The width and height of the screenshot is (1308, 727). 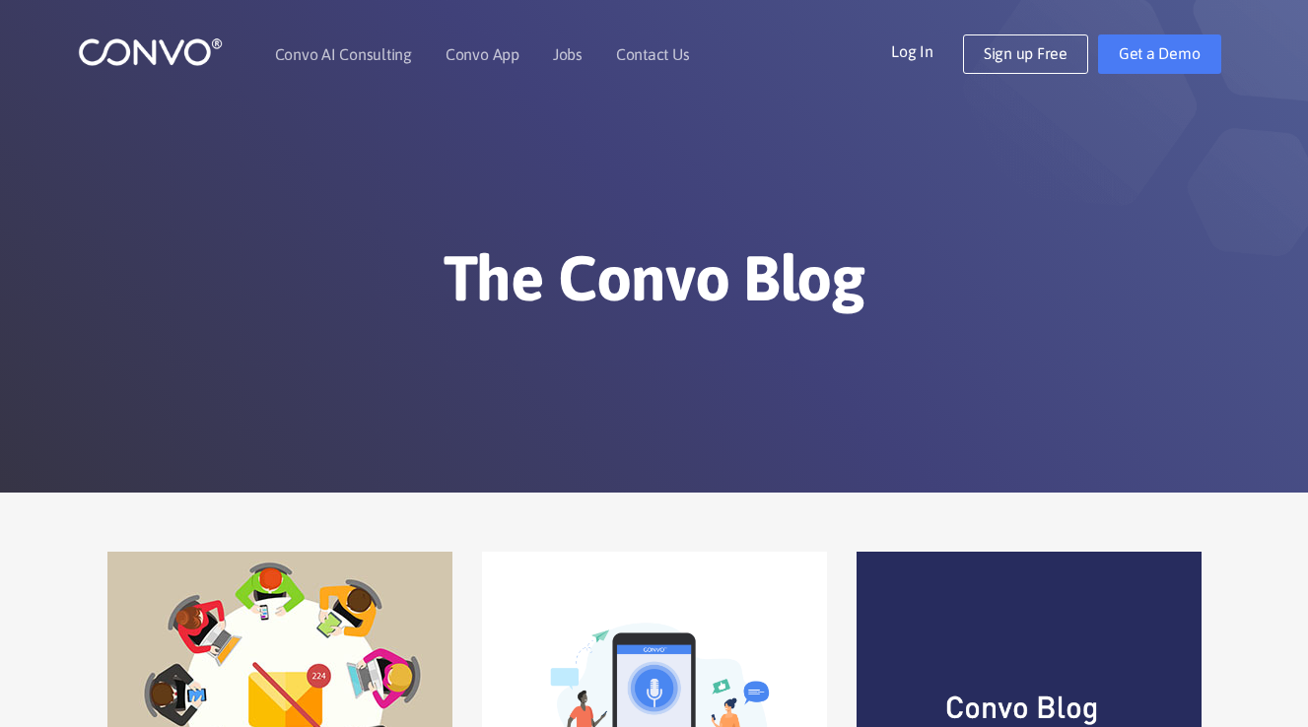 I want to click on a: Contact Us, so click(x=652, y=54).